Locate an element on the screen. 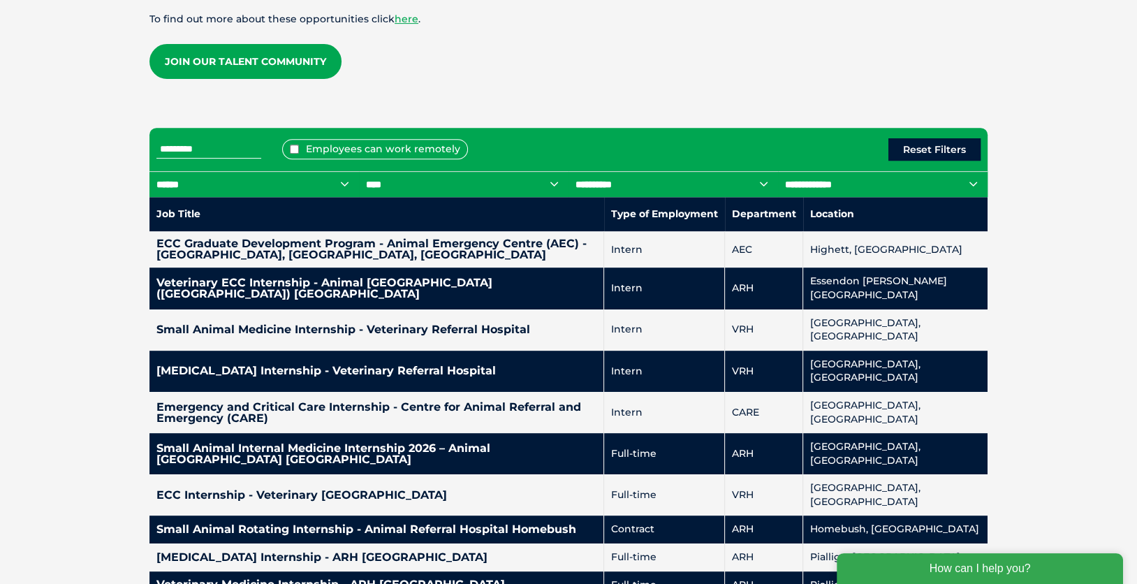 Image resolution: width=1137 pixels, height=584 pixels. h4: Small Animal Rotating Internship - Animal Referral Hospital Homebush is located at coordinates (376, 529).